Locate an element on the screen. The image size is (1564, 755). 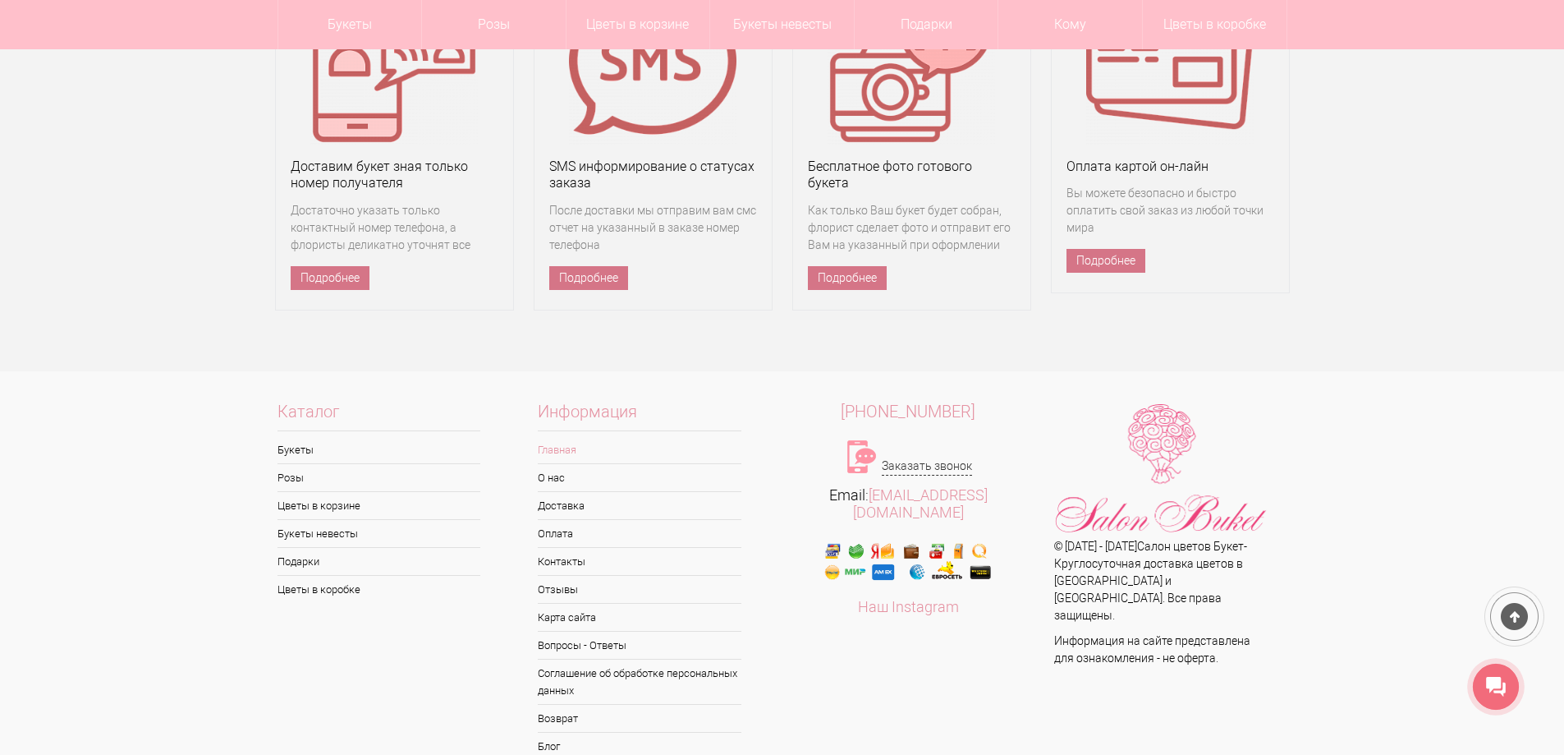
span: Информация на сайте представлена для ознакомления - не оферта. is located at coordinates (1152, 649).